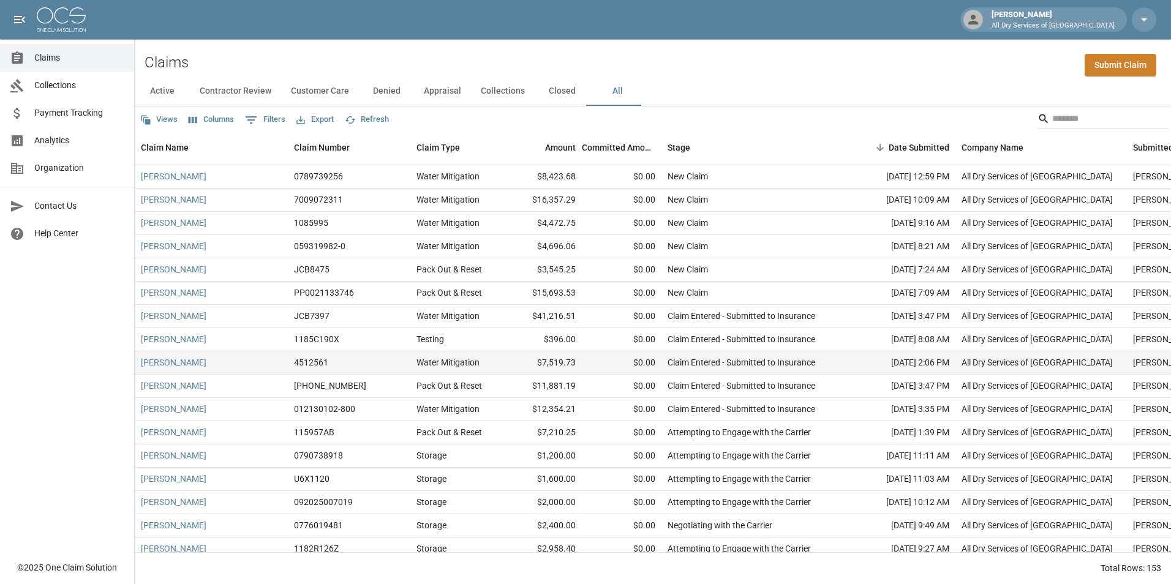 The height and width of the screenshot is (584, 1171). Describe the element at coordinates (367, 119) in the screenshot. I see `button: Refresh` at that location.